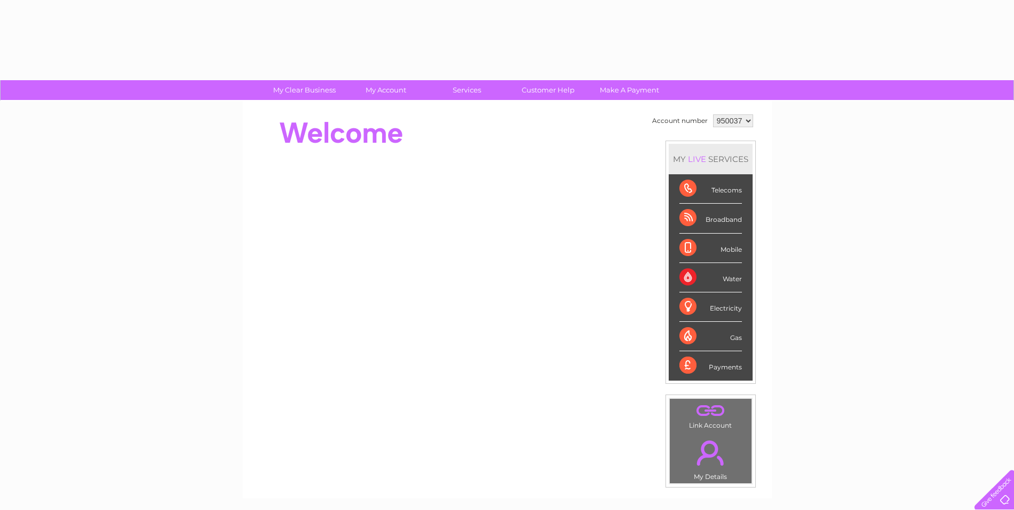 Image resolution: width=1014 pixels, height=510 pixels. I want to click on a: Services, so click(467, 90).